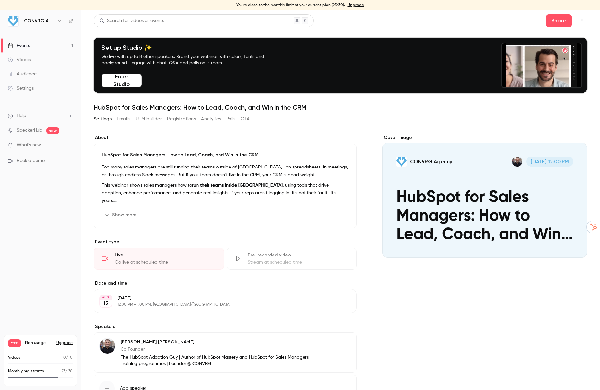 Image resolution: width=600 pixels, height=390 pixels. I want to click on span: Help, so click(21, 116).